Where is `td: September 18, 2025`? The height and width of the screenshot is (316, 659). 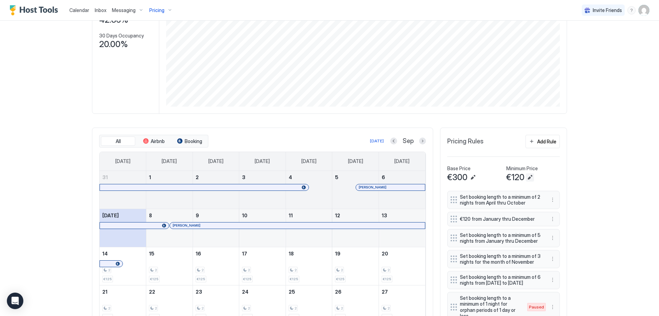 td: September 18, 2025 is located at coordinates (309, 265).